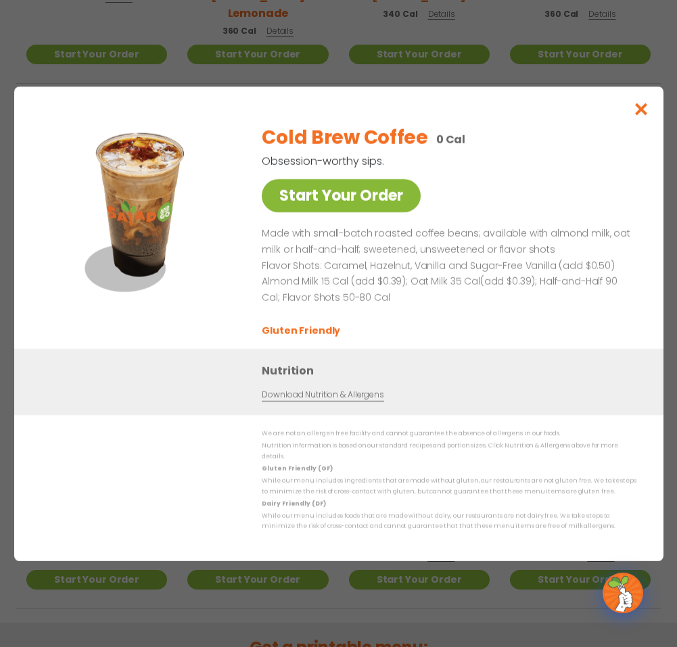 This screenshot has height=647, width=677. Describe the element at coordinates (452, 370) in the screenshot. I see `h3: Nutrition` at that location.